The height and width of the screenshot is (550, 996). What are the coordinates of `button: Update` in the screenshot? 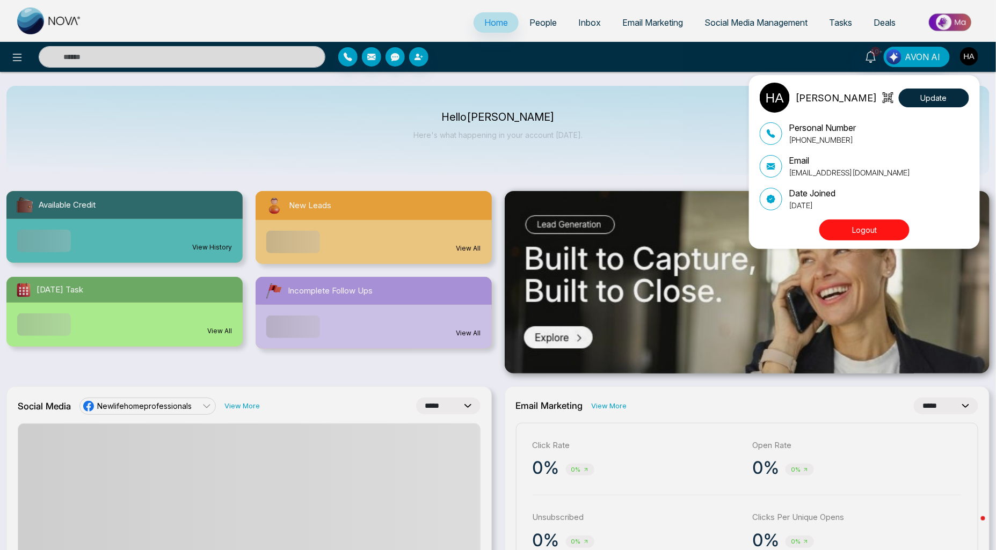 It's located at (934, 98).